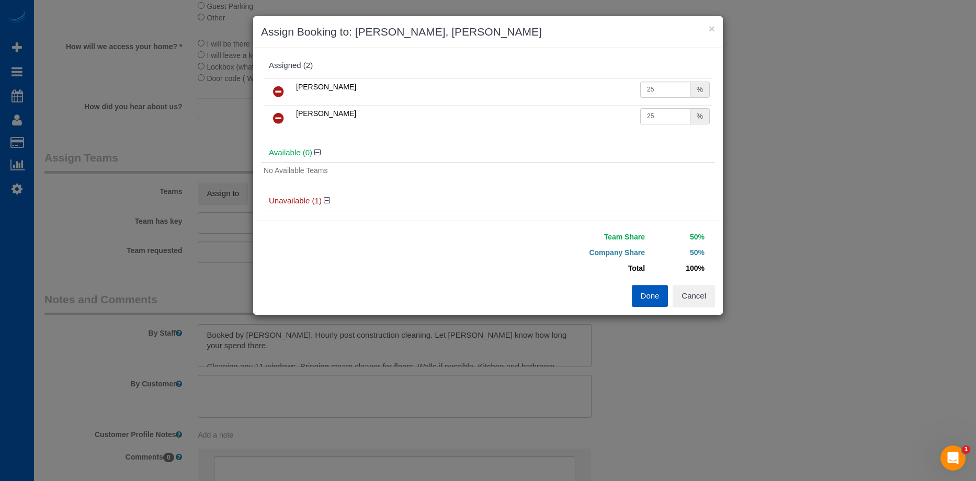 The width and height of the screenshot is (976, 481). Describe the element at coordinates (571, 268) in the screenshot. I see `td: Total` at that location.